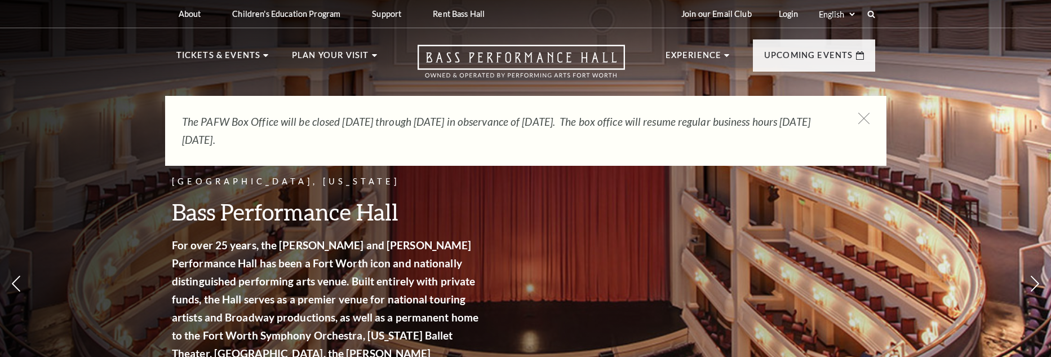 Image resolution: width=1051 pixels, height=357 pixels. Describe the element at coordinates (809, 59) in the screenshot. I see `p: Upcoming Events` at that location.